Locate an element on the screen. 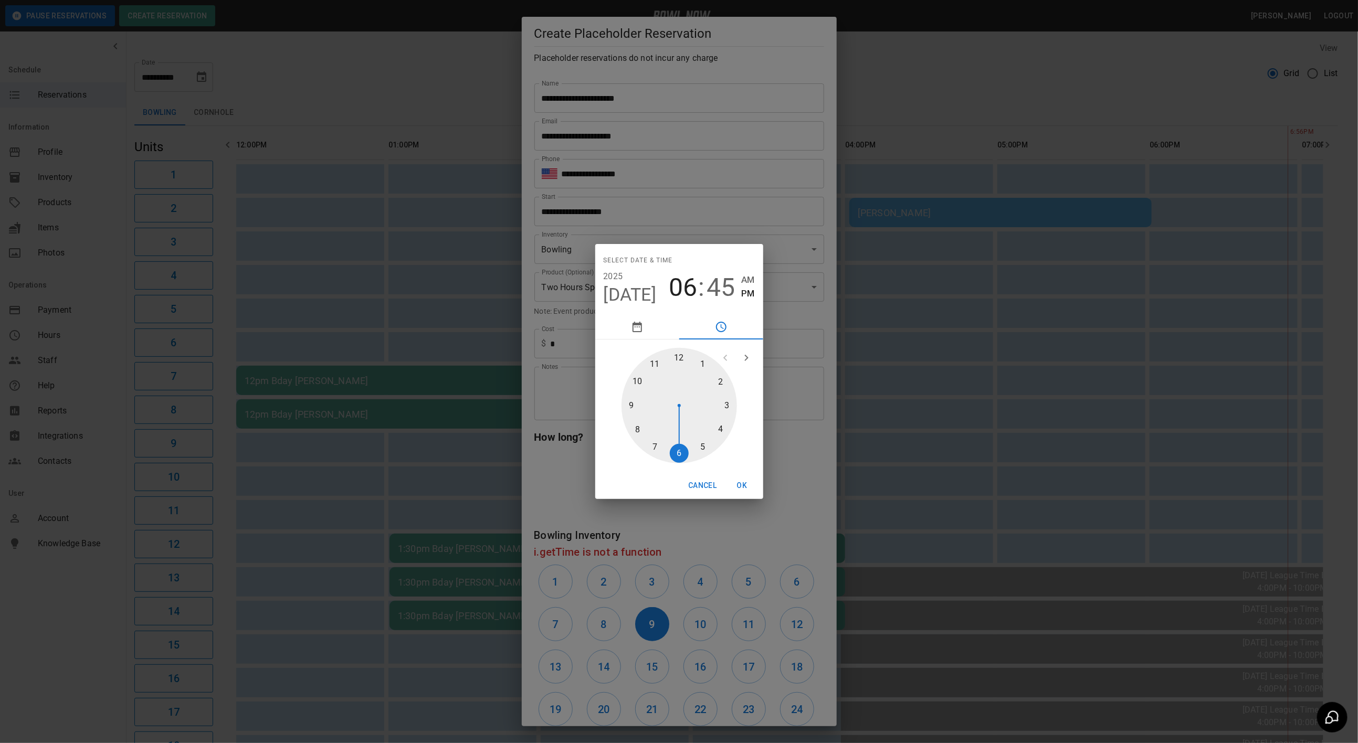  span: Select date & time is located at coordinates (638, 261).